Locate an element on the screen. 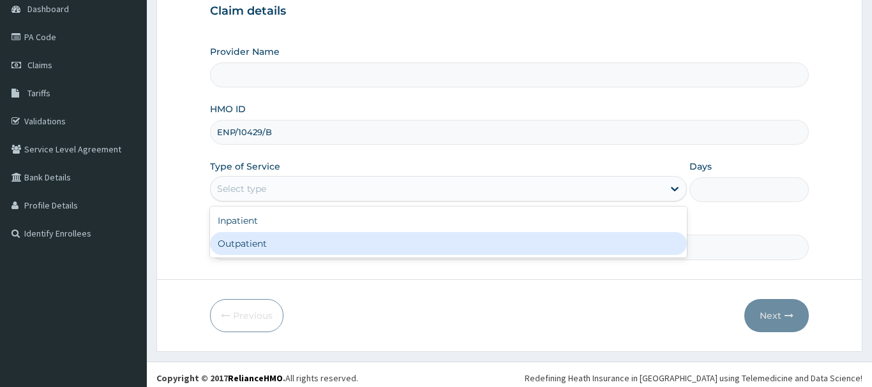 The width and height of the screenshot is (872, 387). strong: Copyright © 2017 . is located at coordinates (221, 378).